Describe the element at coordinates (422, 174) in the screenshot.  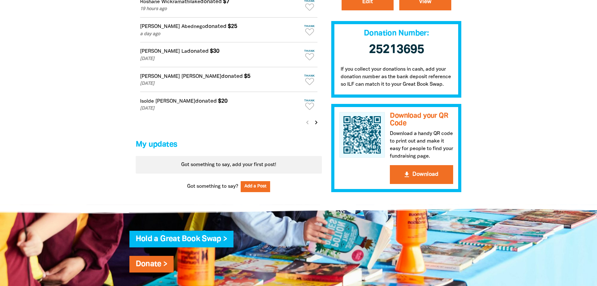
I see `button: get_appDownload` at that location.